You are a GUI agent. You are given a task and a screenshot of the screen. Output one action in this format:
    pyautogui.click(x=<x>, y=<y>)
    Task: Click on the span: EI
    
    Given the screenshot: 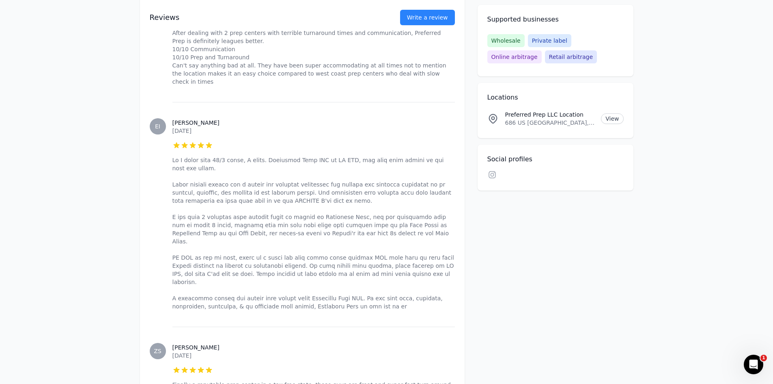 What is the action you would take?
    pyautogui.click(x=158, y=126)
    